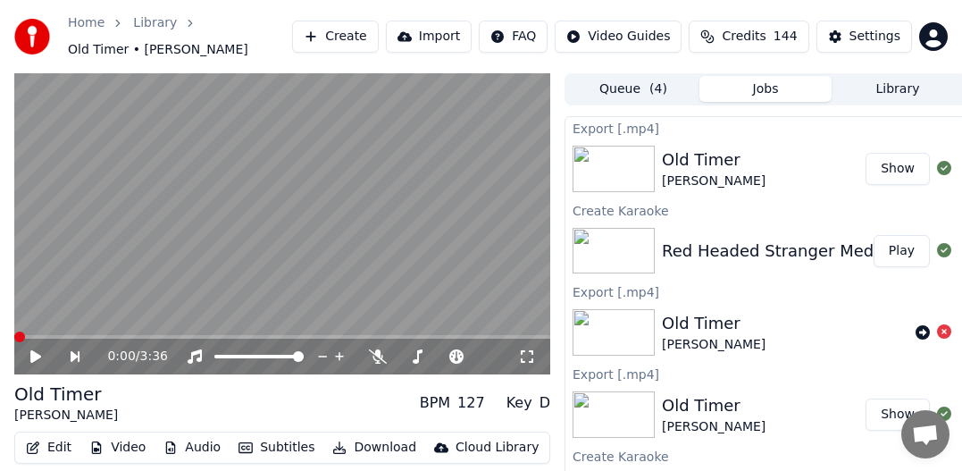 The image size is (962, 471). Describe the element at coordinates (925, 434) in the screenshot. I see `div: Open chat` at that location.